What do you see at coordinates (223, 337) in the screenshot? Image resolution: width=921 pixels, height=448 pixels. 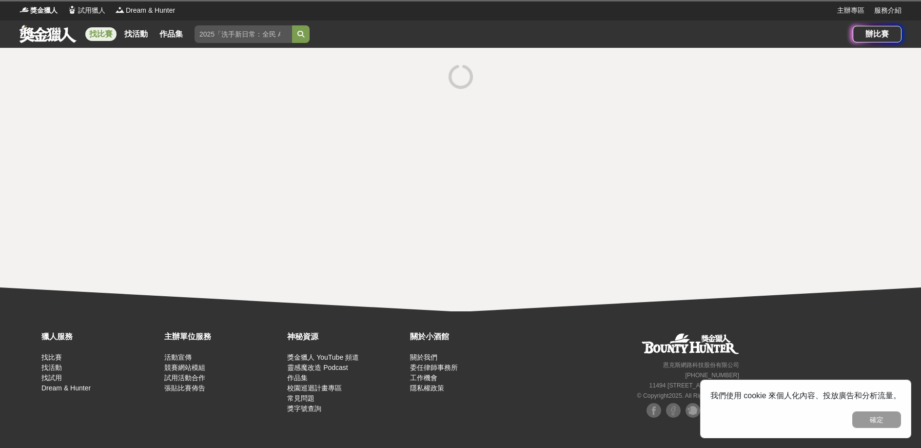 I see `div: 主辦單位服務` at bounding box center [223, 337].